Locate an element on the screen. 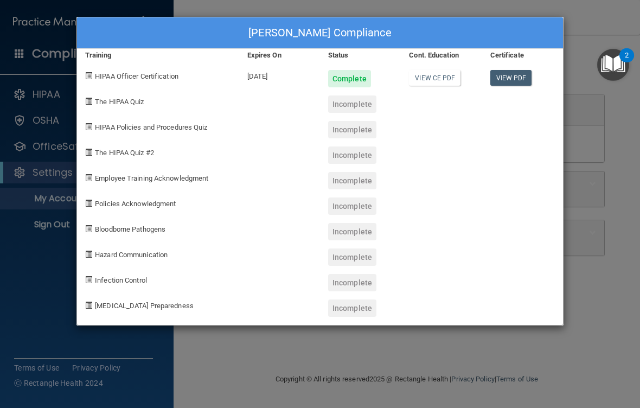 The height and width of the screenshot is (408, 640). span: Policies Acknowledgment is located at coordinates (135, 203).